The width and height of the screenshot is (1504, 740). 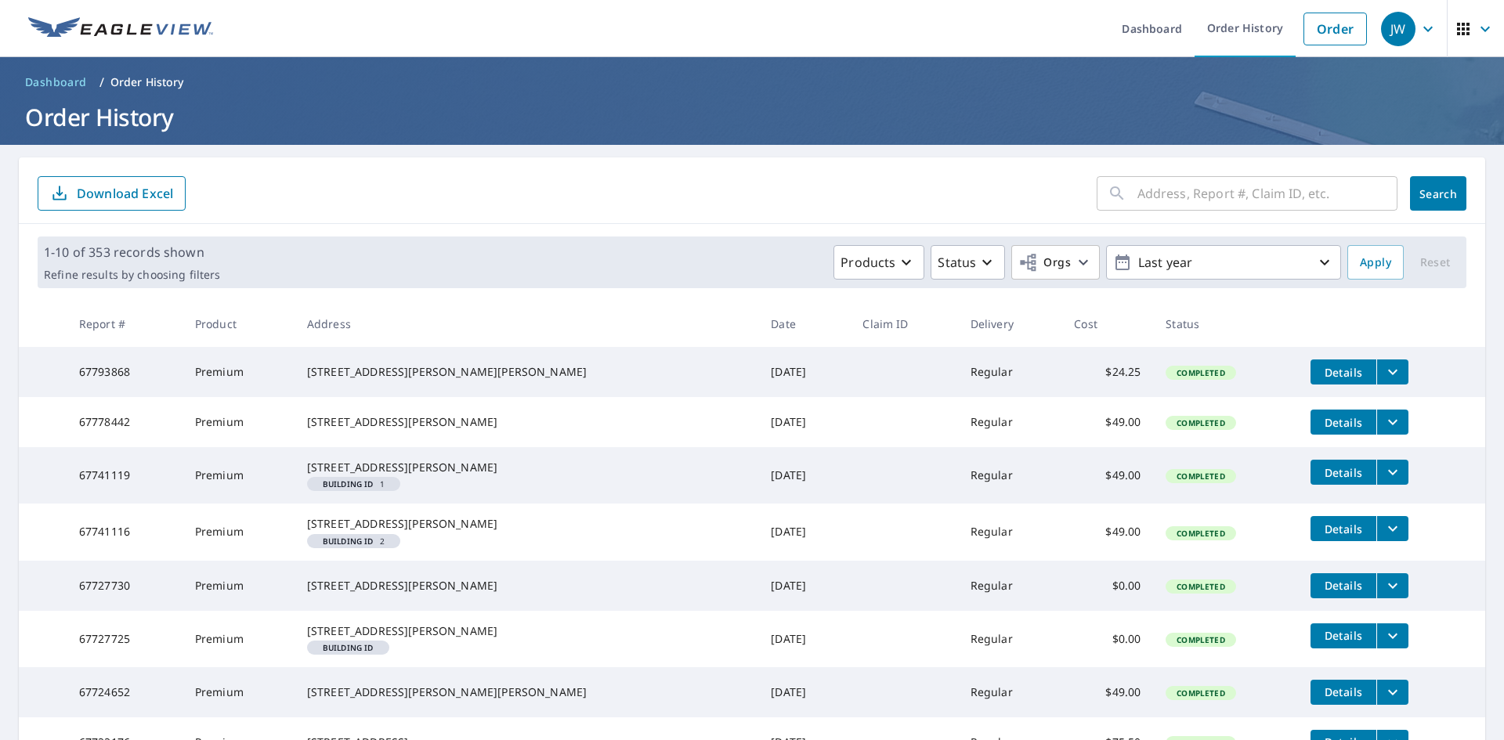 What do you see at coordinates (956, 262) in the screenshot?
I see `p: Status` at bounding box center [956, 262].